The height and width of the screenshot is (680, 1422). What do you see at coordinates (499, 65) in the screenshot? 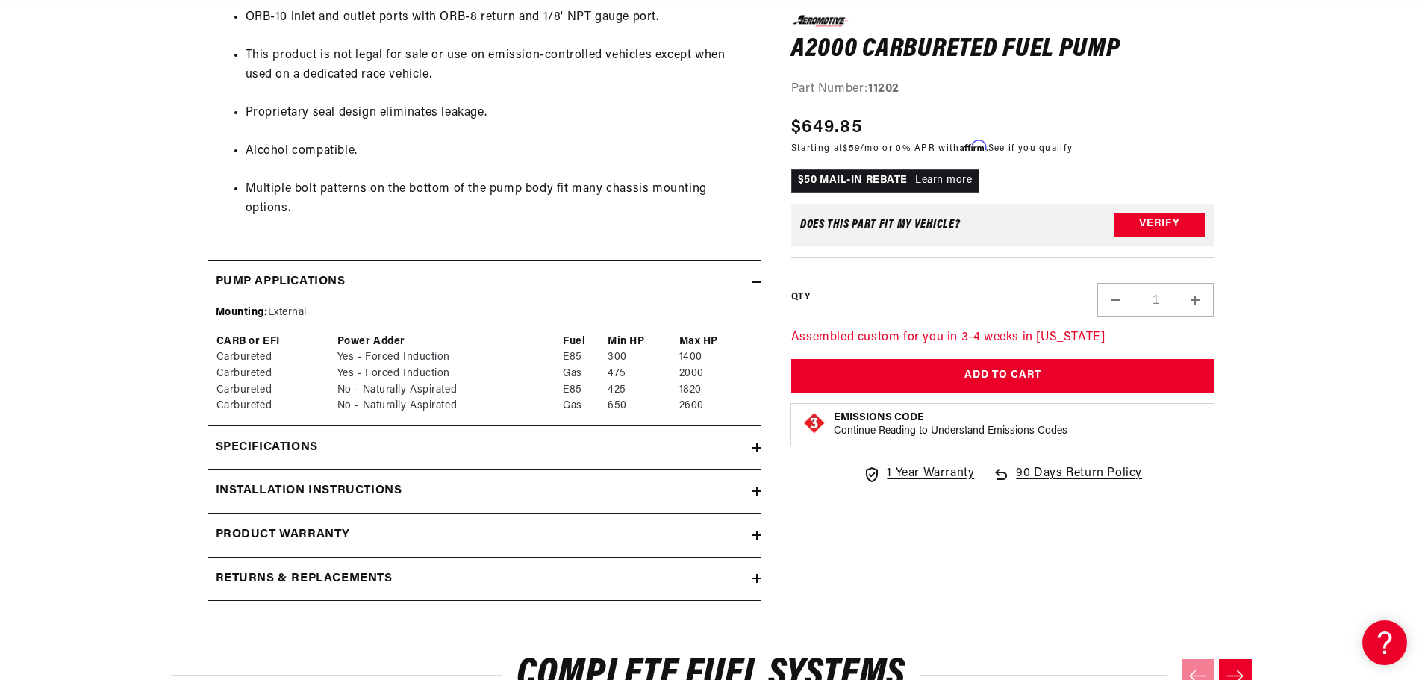
I see `li: This product is not legal for sale or use on emission-controlled vehicles except when used on a d...` at bounding box center [499, 65].